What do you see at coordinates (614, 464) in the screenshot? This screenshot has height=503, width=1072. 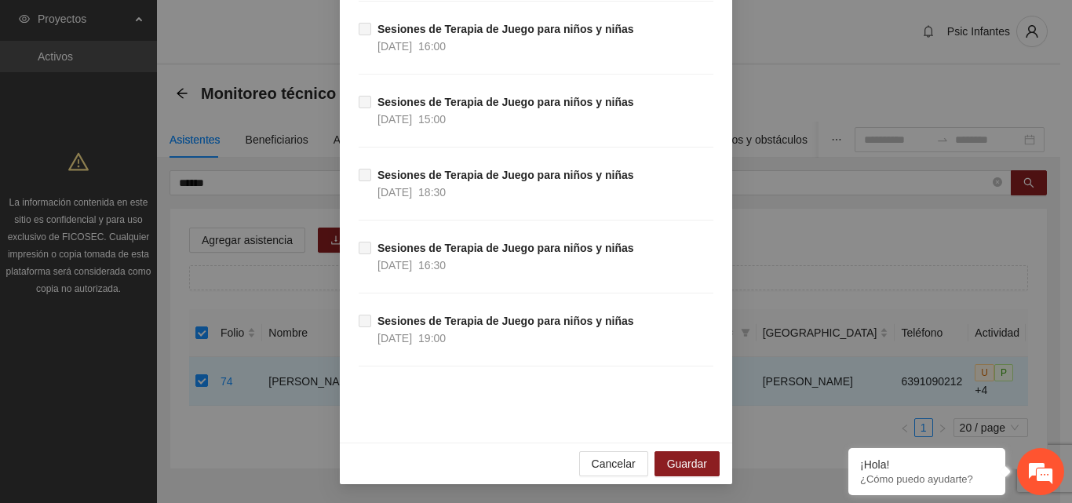 I see `span: Cancelar` at bounding box center [614, 464].